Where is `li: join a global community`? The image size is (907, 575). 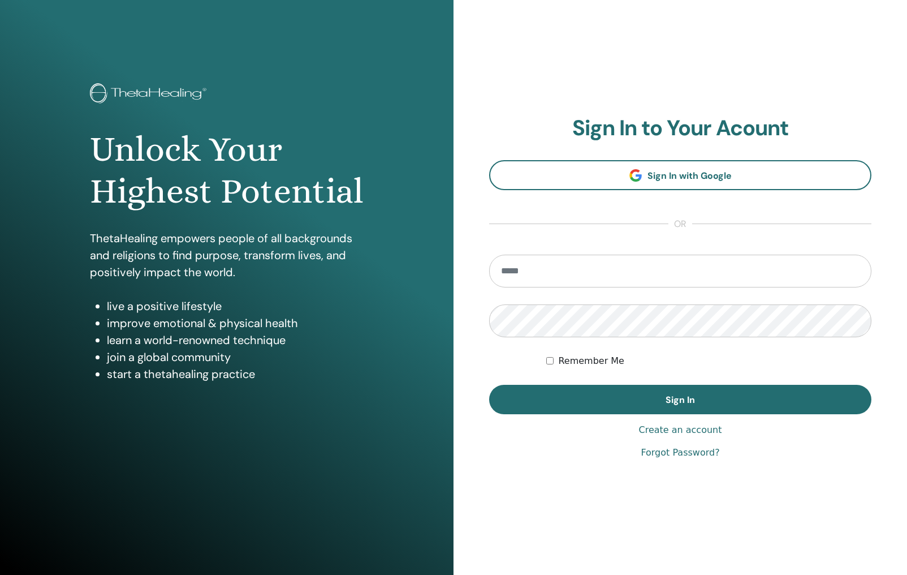
li: join a global community is located at coordinates (235, 357).